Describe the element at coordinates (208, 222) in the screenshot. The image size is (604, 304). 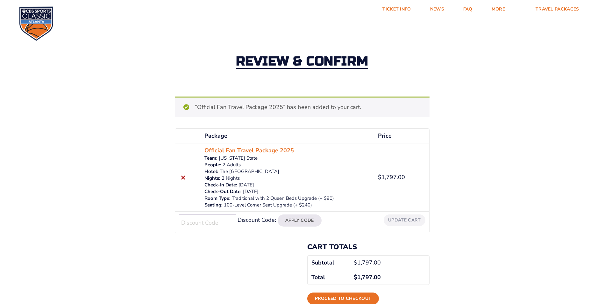
I see `input: Discount Code` at that location.